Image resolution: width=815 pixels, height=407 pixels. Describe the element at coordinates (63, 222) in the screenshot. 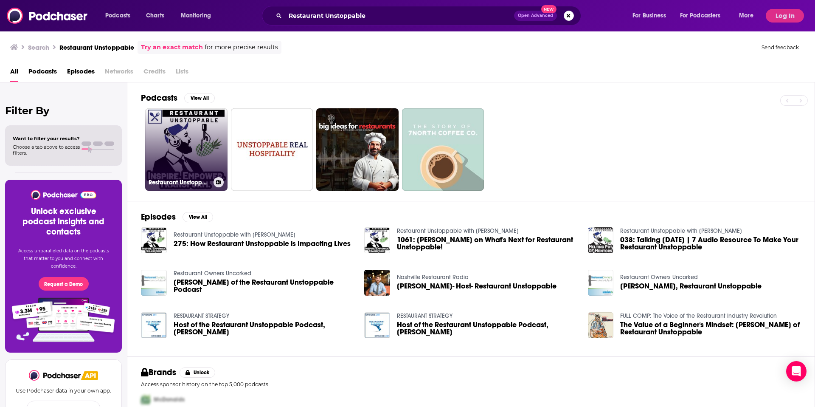

I see `h3: Unlock exclusive podcast insights and contacts` at that location.